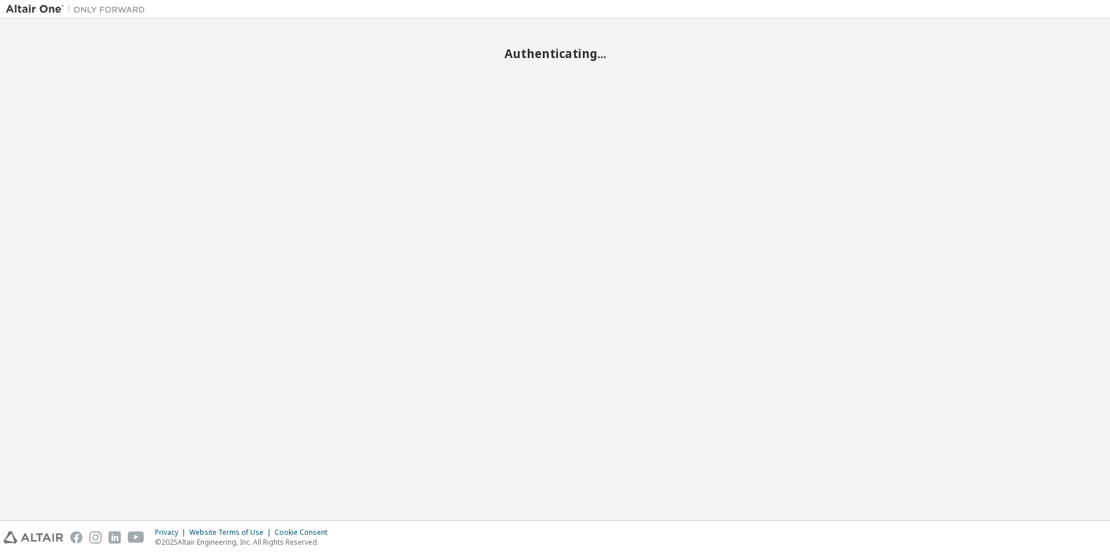 This screenshot has height=554, width=1110. I want to click on img: altair_logo.svg, so click(33, 537).